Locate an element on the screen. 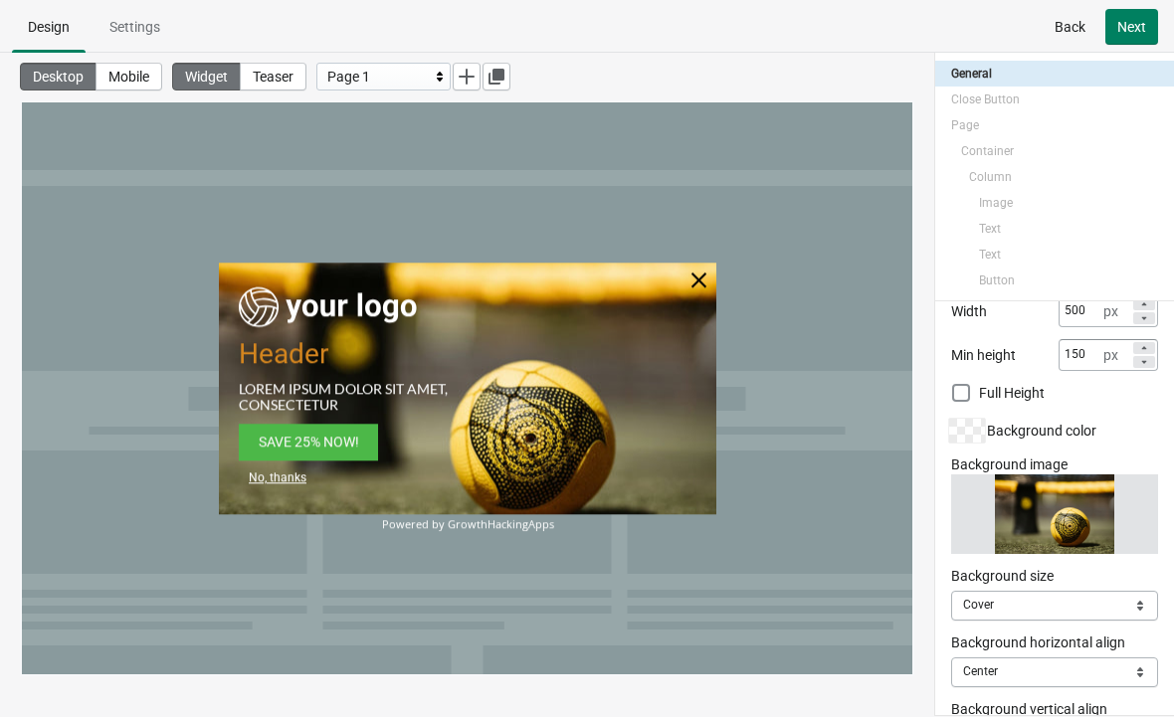  span: Mobile is located at coordinates (128, 77).